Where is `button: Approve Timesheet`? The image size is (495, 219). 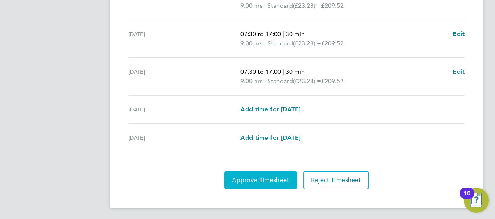 button: Approve Timesheet is located at coordinates (260, 180).